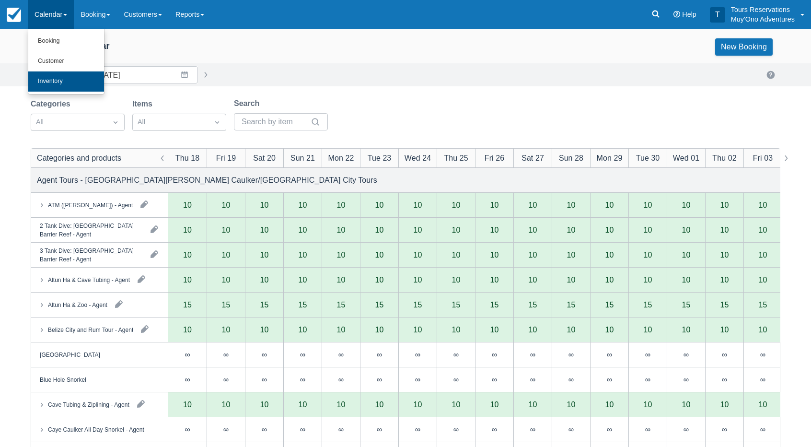 This screenshot has height=447, width=811. Describe the element at coordinates (648, 158) in the screenshot. I see `div: Tue 30` at that location.